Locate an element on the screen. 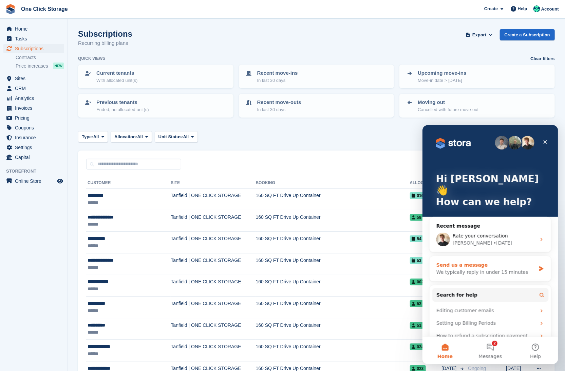 This screenshot has height=371, width=565. span: 52 is located at coordinates (417, 303).